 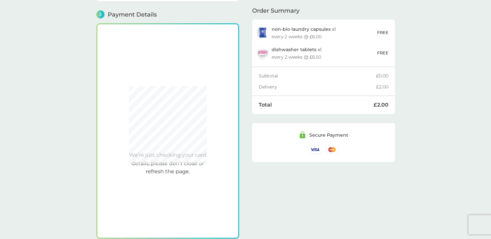 What do you see at coordinates (315, 150) in the screenshot?
I see `img: /assets/icons/cards/visa.svg` at bounding box center [315, 150].